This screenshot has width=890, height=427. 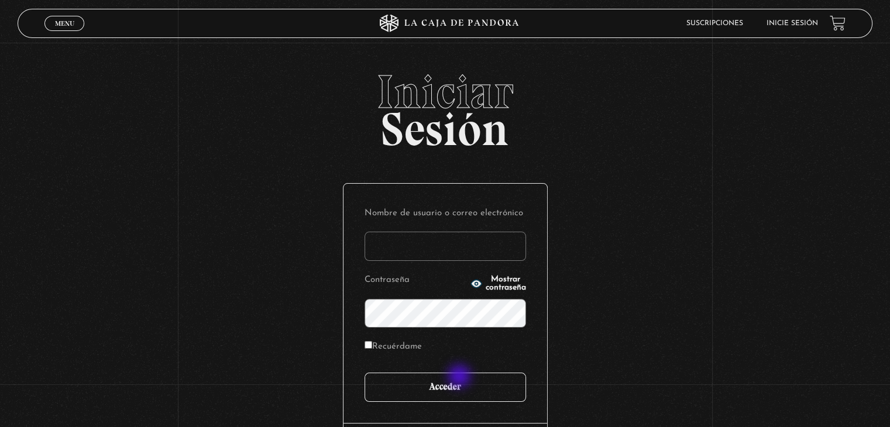 I want to click on label: Recuérdame, so click(x=393, y=347).